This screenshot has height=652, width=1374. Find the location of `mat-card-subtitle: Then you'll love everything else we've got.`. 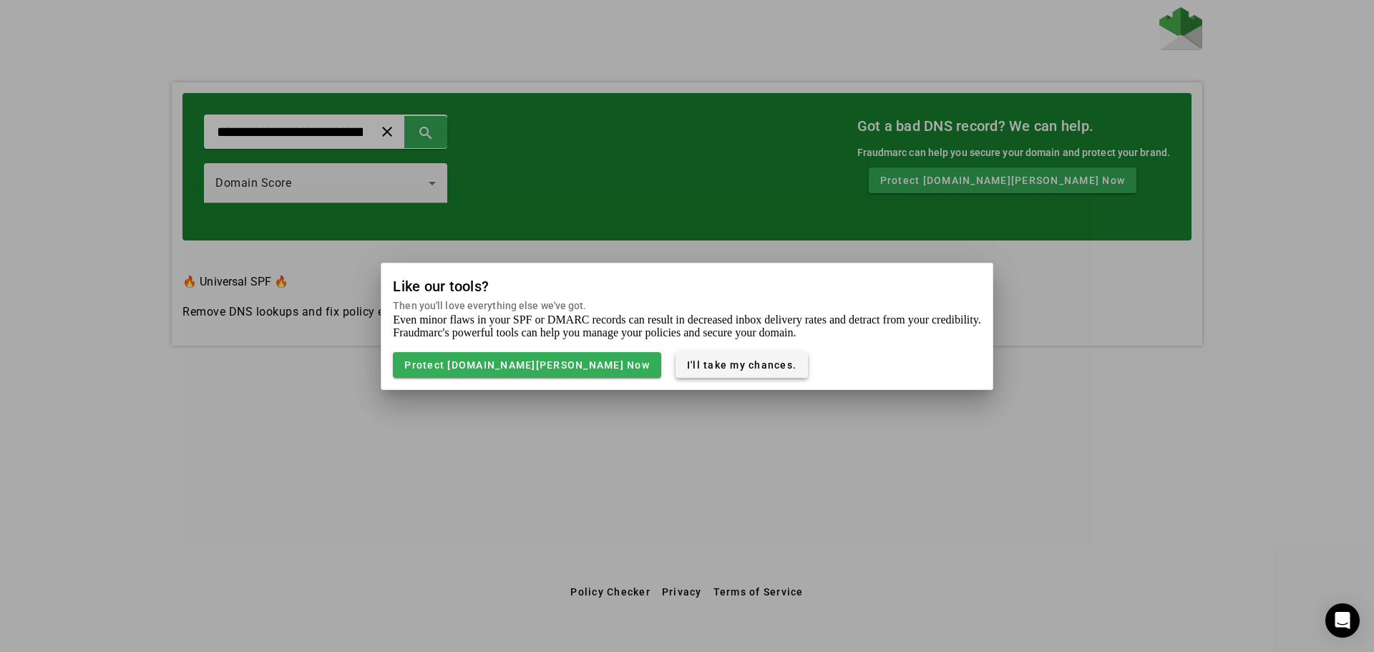

mat-card-subtitle: Then you'll love everything else we've got. is located at coordinates (490, 306).